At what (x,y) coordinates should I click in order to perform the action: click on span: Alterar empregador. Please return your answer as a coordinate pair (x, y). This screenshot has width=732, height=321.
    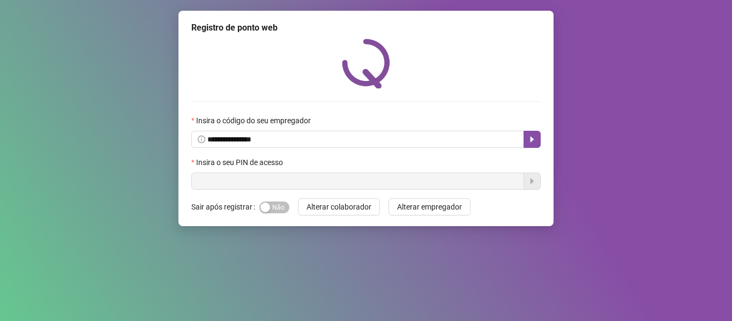
    Looking at the image, I should click on (429, 207).